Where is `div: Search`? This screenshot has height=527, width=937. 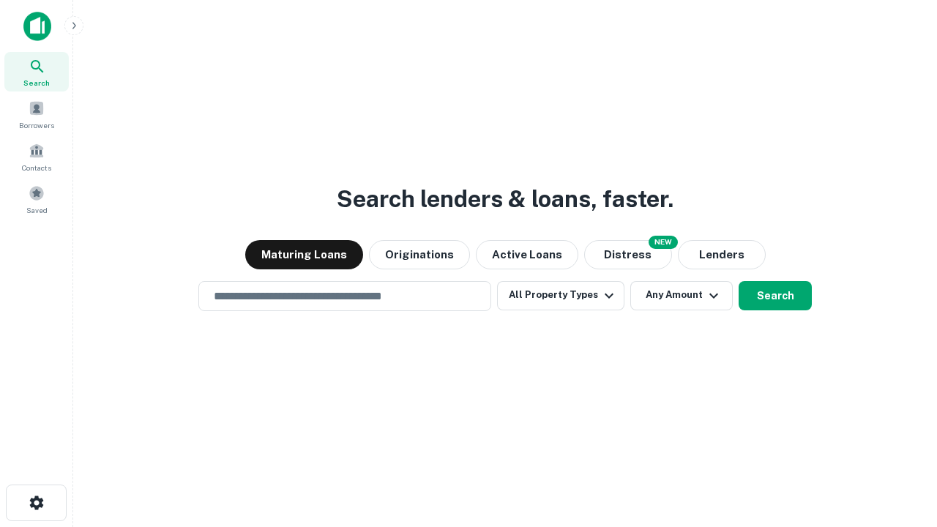
div: Search is located at coordinates (37, 72).